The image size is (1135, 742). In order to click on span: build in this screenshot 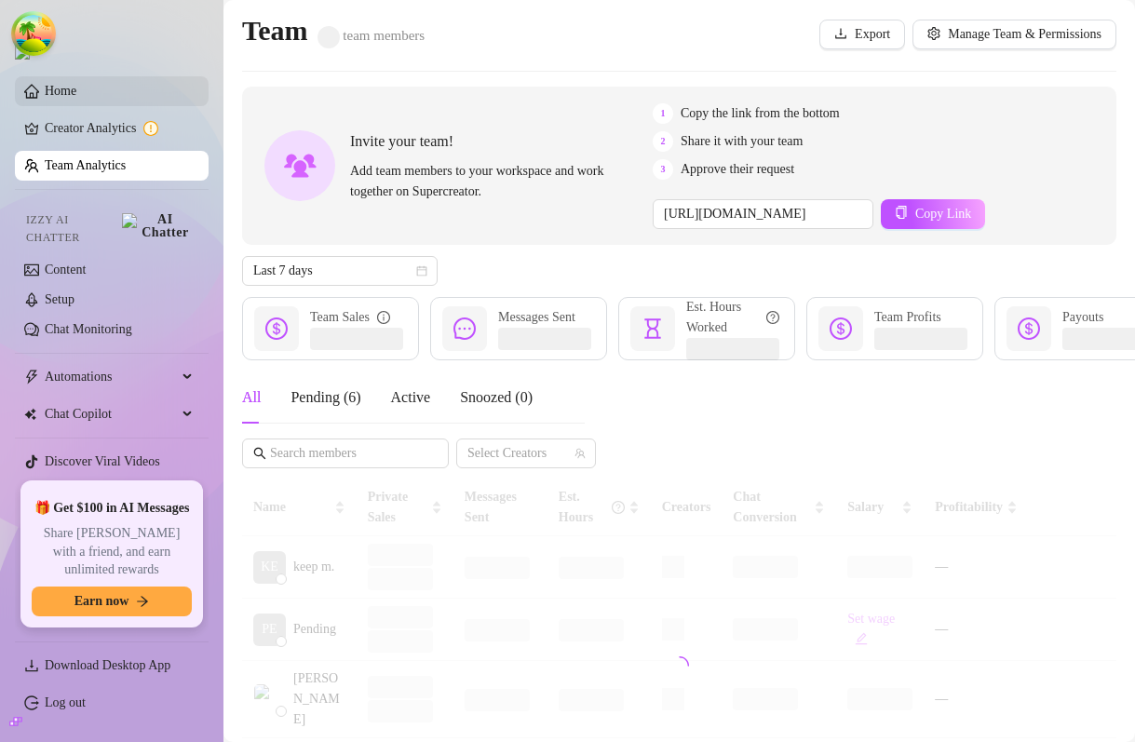, I will do `click(16, 721)`.